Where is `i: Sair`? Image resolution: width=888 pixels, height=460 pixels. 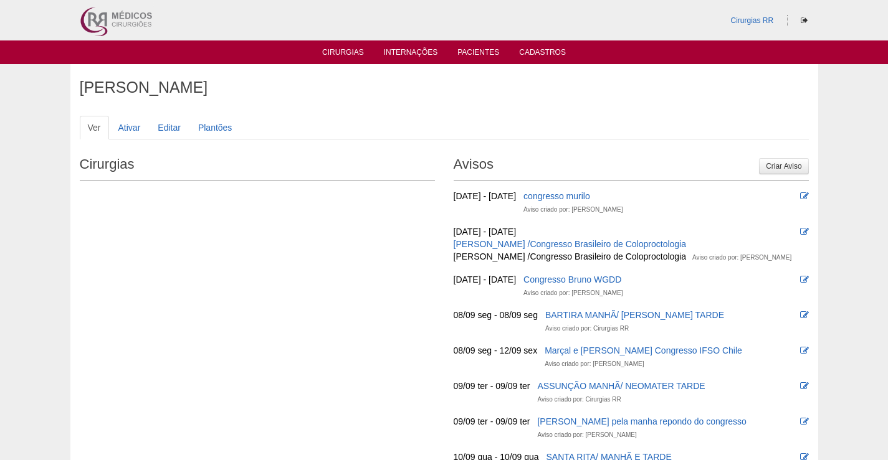
i: Sair is located at coordinates (804, 21).